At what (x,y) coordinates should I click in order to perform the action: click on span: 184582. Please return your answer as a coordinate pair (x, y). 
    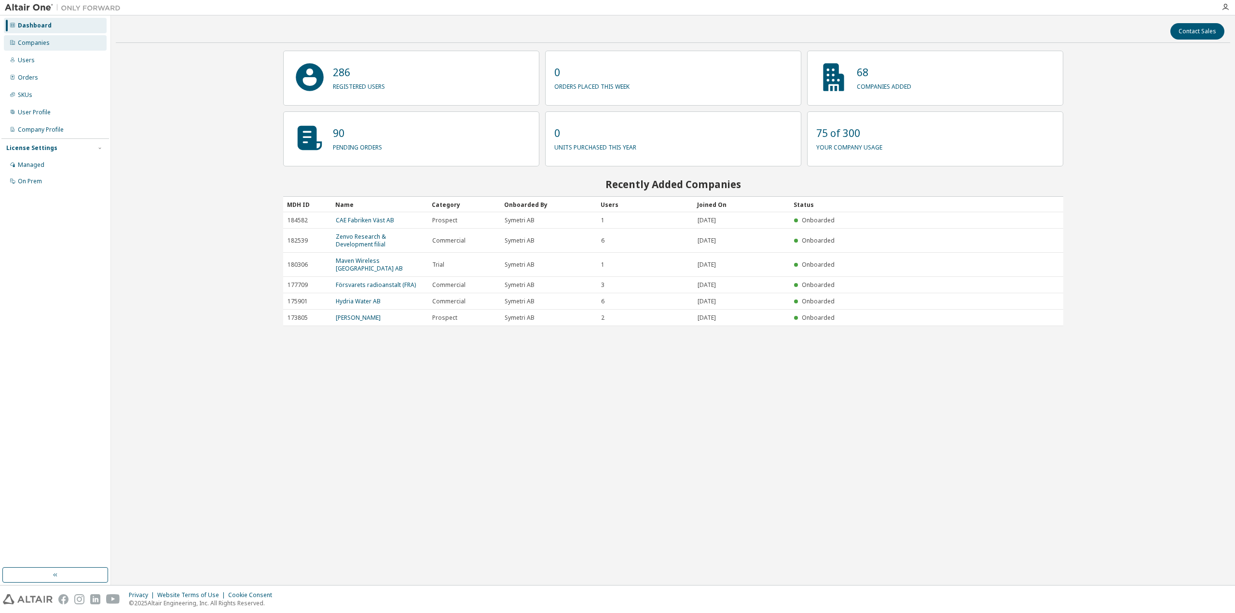
    Looking at the image, I should click on (298, 221).